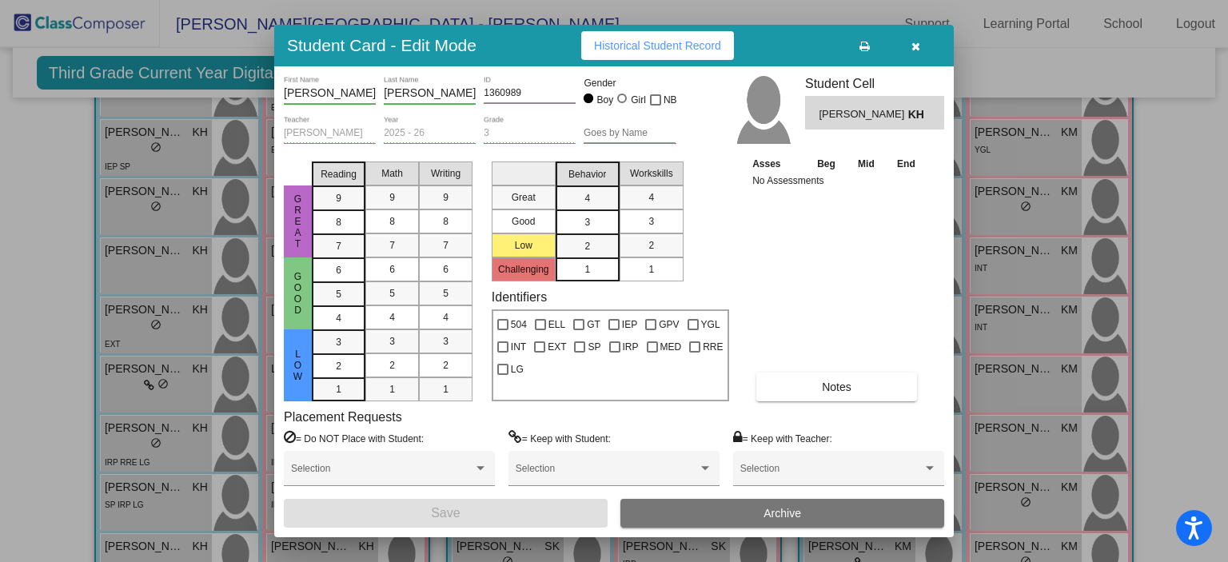  Describe the element at coordinates (594, 347) in the screenshot. I see `span: SP` at that location.